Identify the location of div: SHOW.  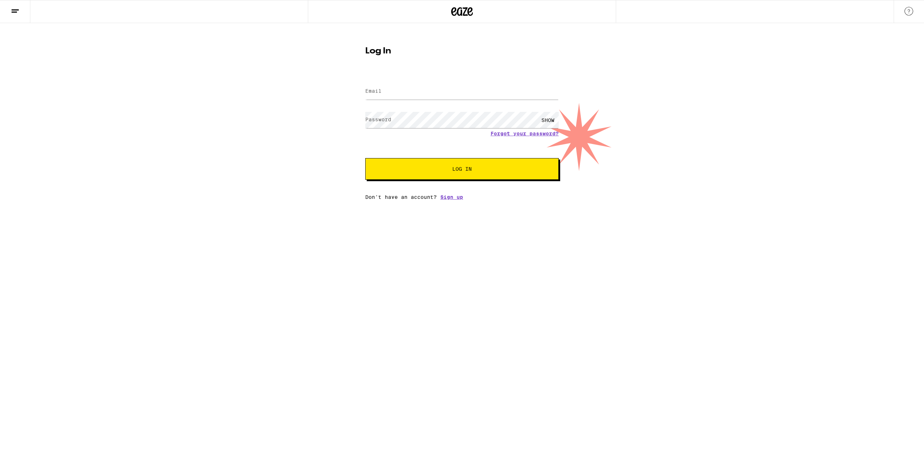
(548, 120).